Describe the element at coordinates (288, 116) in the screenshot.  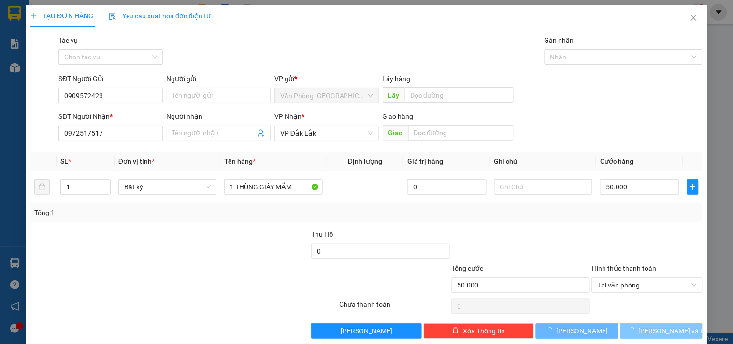
I see `span: VP Nhận` at that location.